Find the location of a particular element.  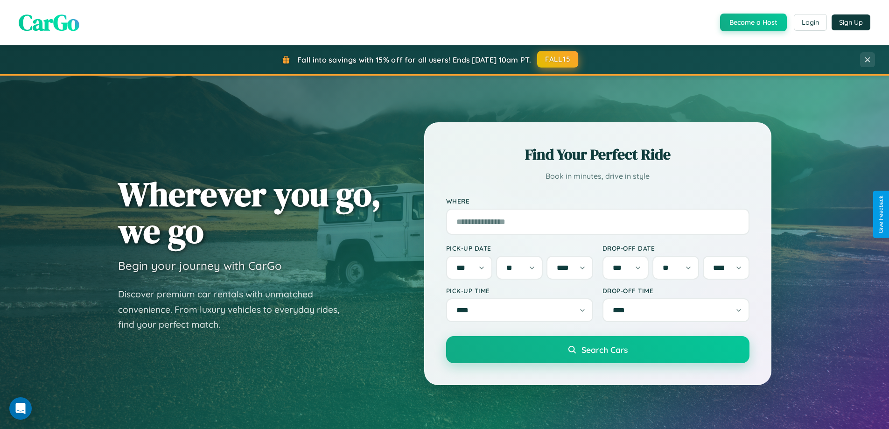

div: Open Intercom Messenger is located at coordinates (21, 408).